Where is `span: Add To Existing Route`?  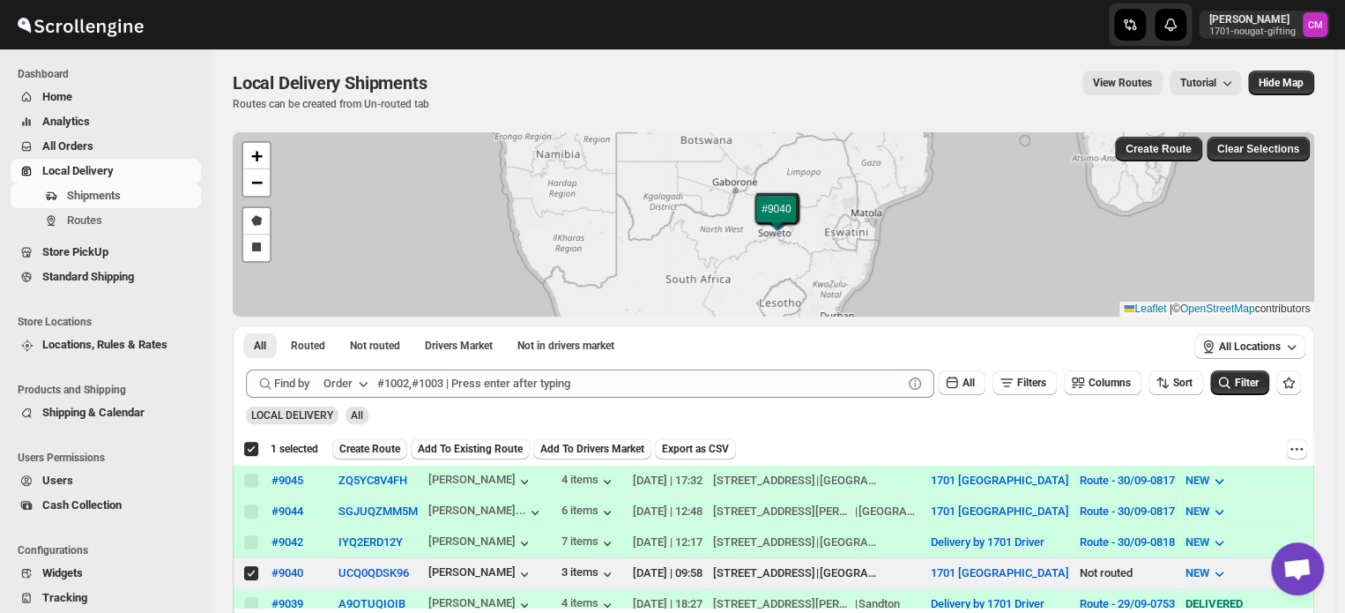 span: Add To Existing Route is located at coordinates (470, 449).